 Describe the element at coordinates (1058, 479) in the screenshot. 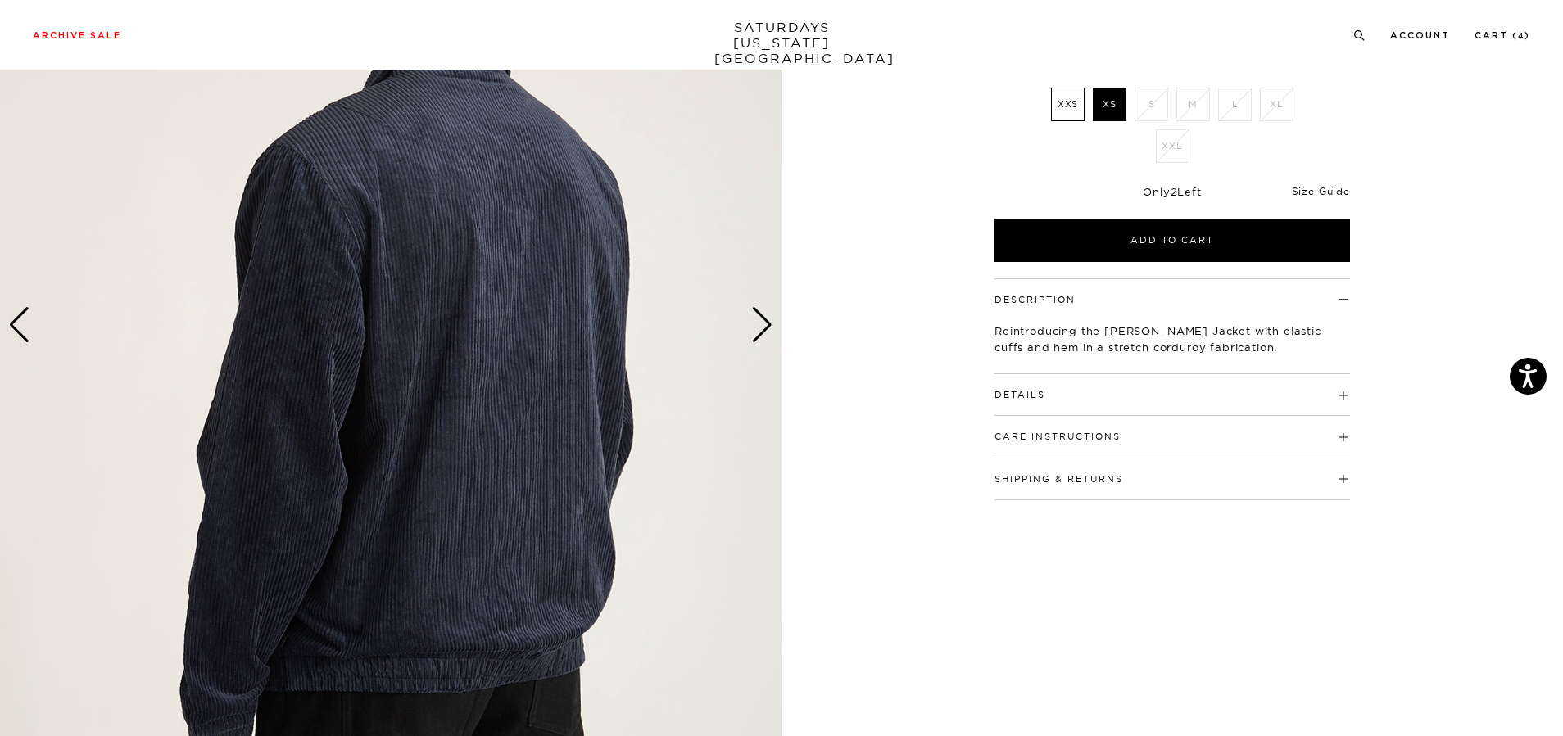

I see `button: Shipping & Returns` at that location.